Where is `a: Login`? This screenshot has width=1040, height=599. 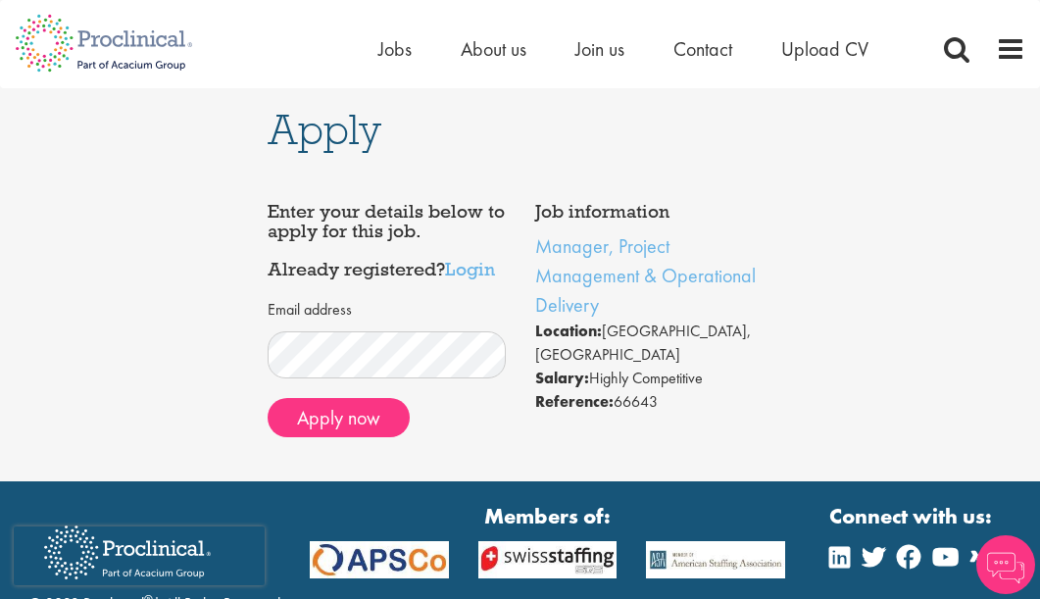
a: Login is located at coordinates (469, 268).